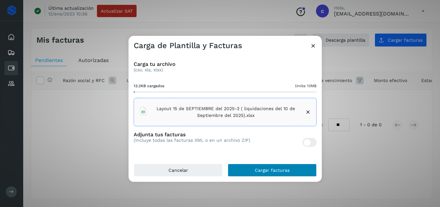  What do you see at coordinates (192, 140) in the screenshot?
I see `p: (Incluye todas las facturas XML o en un archivo ZIP)` at bounding box center [192, 140].